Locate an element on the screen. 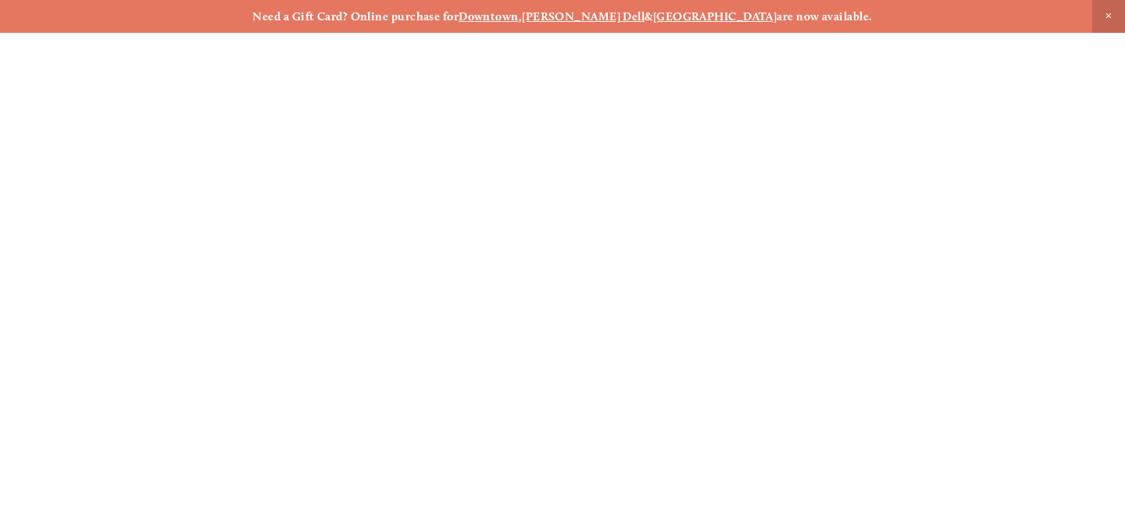 This screenshot has width=1125, height=530. strong: are now available. is located at coordinates (825, 16).